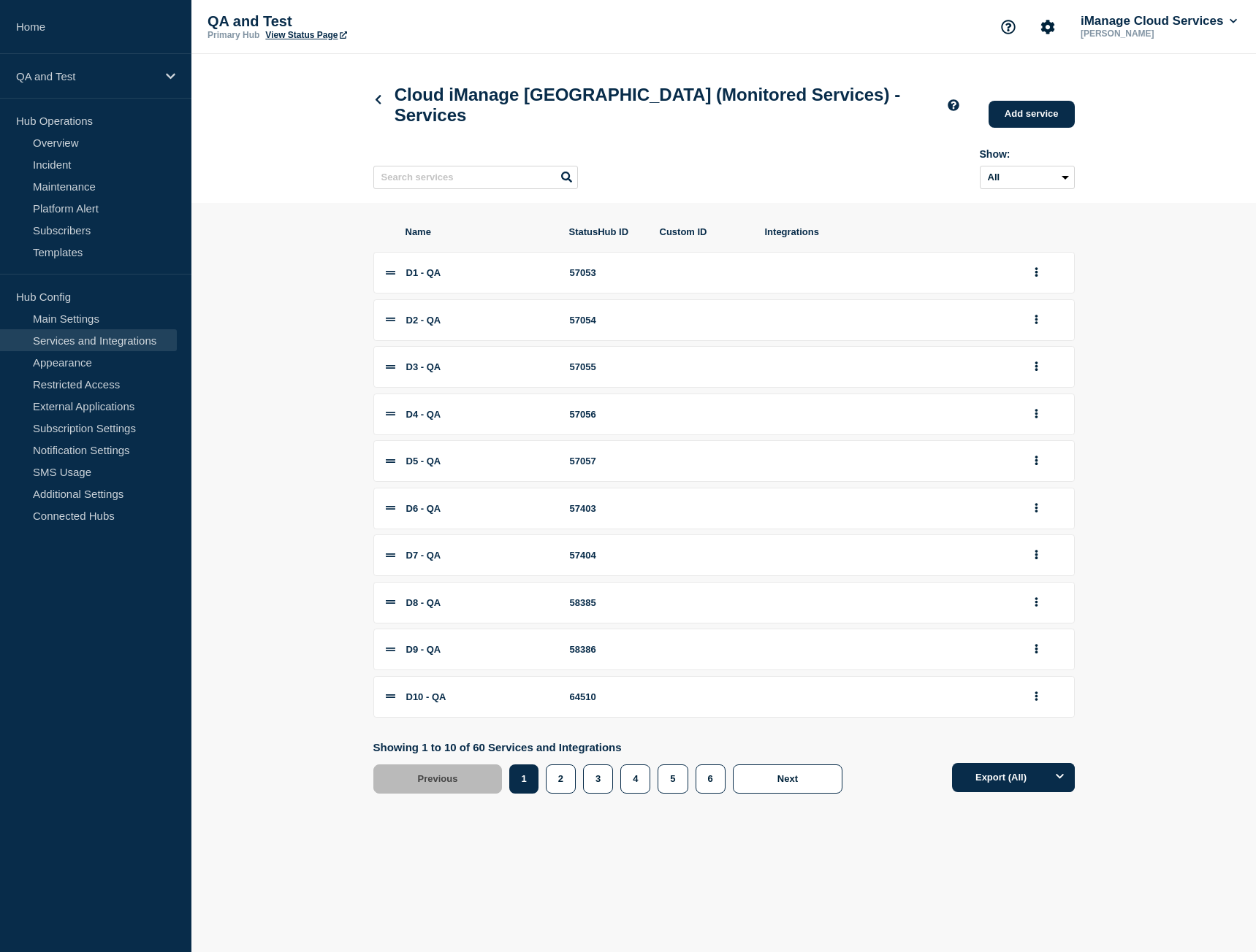 Image resolution: width=1256 pixels, height=952 pixels. What do you see at coordinates (607, 555) in the screenshot?
I see `div: 57404` at bounding box center [607, 555].